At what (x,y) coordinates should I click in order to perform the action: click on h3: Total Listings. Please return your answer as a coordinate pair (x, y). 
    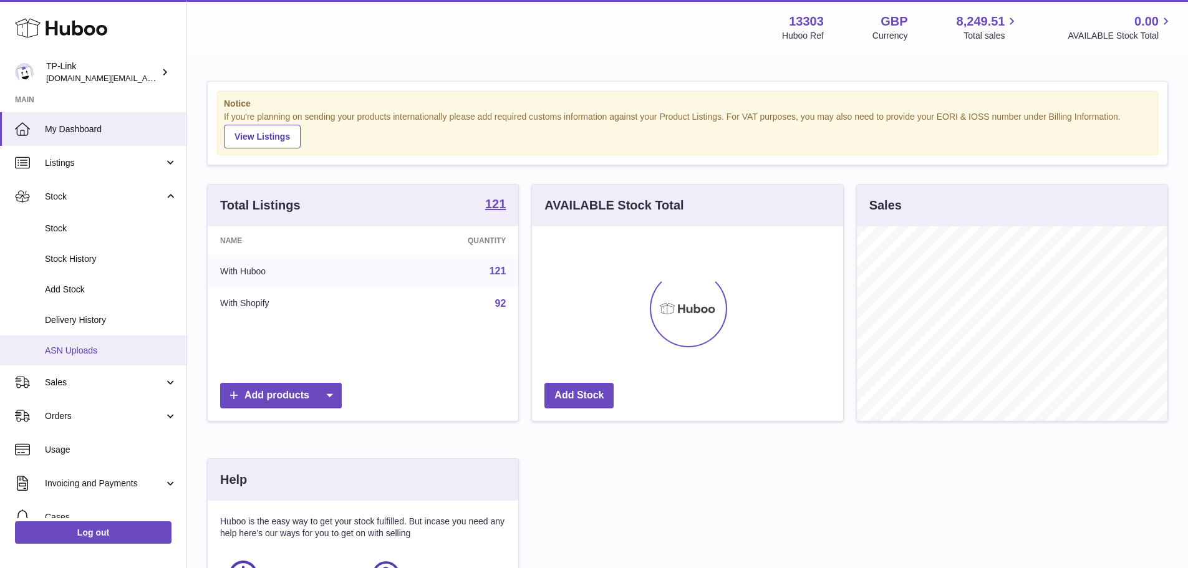
    Looking at the image, I should click on (260, 205).